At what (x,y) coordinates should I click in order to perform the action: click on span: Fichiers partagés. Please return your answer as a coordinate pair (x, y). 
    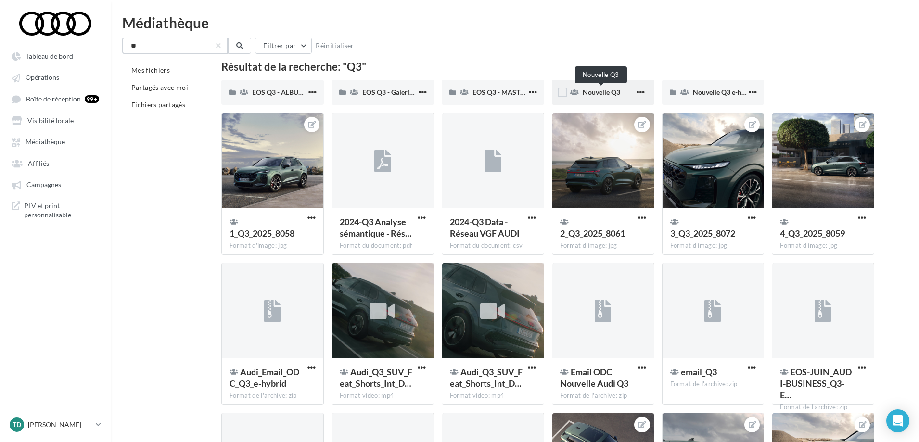
    Looking at the image, I should click on (158, 104).